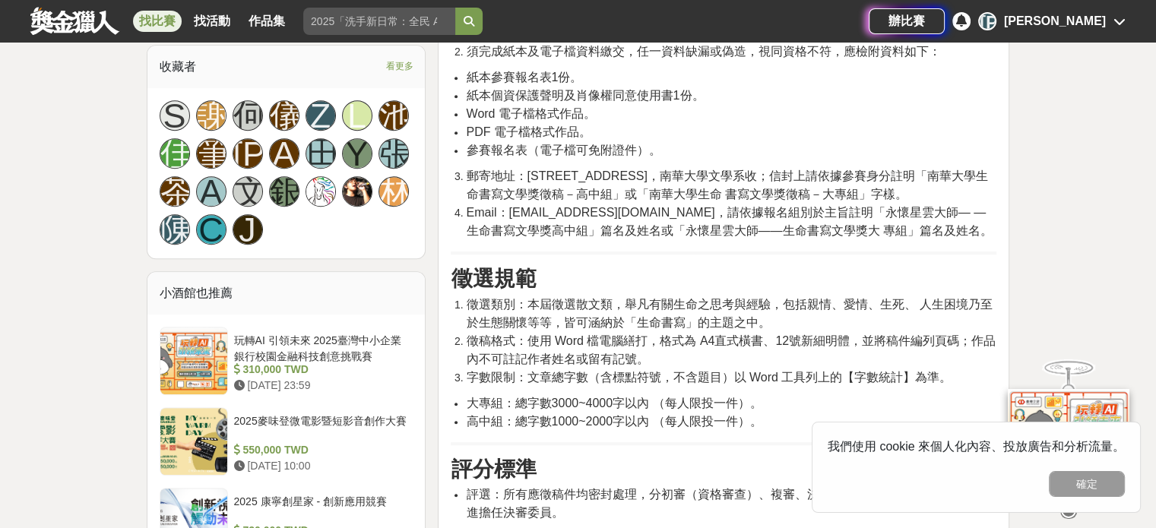 Image resolution: width=1156 pixels, height=528 pixels. I want to click on div: 辦比賽, so click(907, 21).